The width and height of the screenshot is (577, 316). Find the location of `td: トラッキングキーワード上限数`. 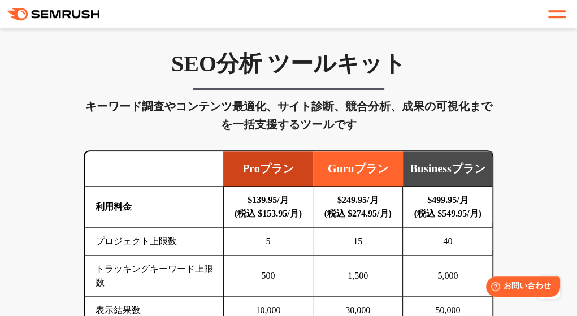

td: トラッキングキーワード上限数 is located at coordinates (154, 276).